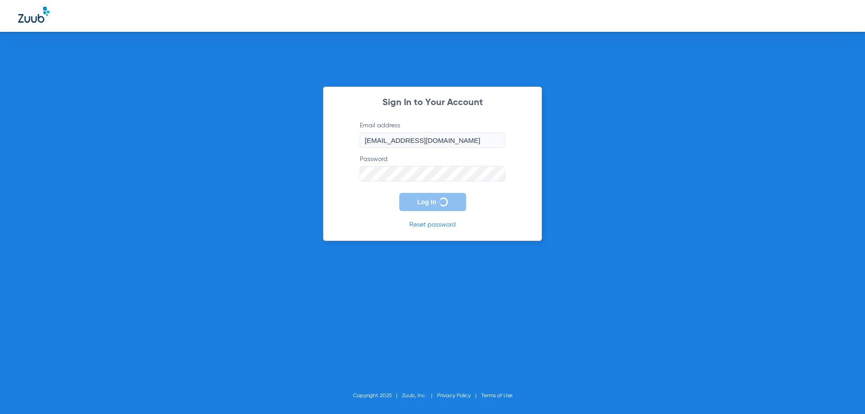 Image resolution: width=865 pixels, height=414 pixels. Describe the element at coordinates (433, 174) in the screenshot. I see `input: Password` at that location.